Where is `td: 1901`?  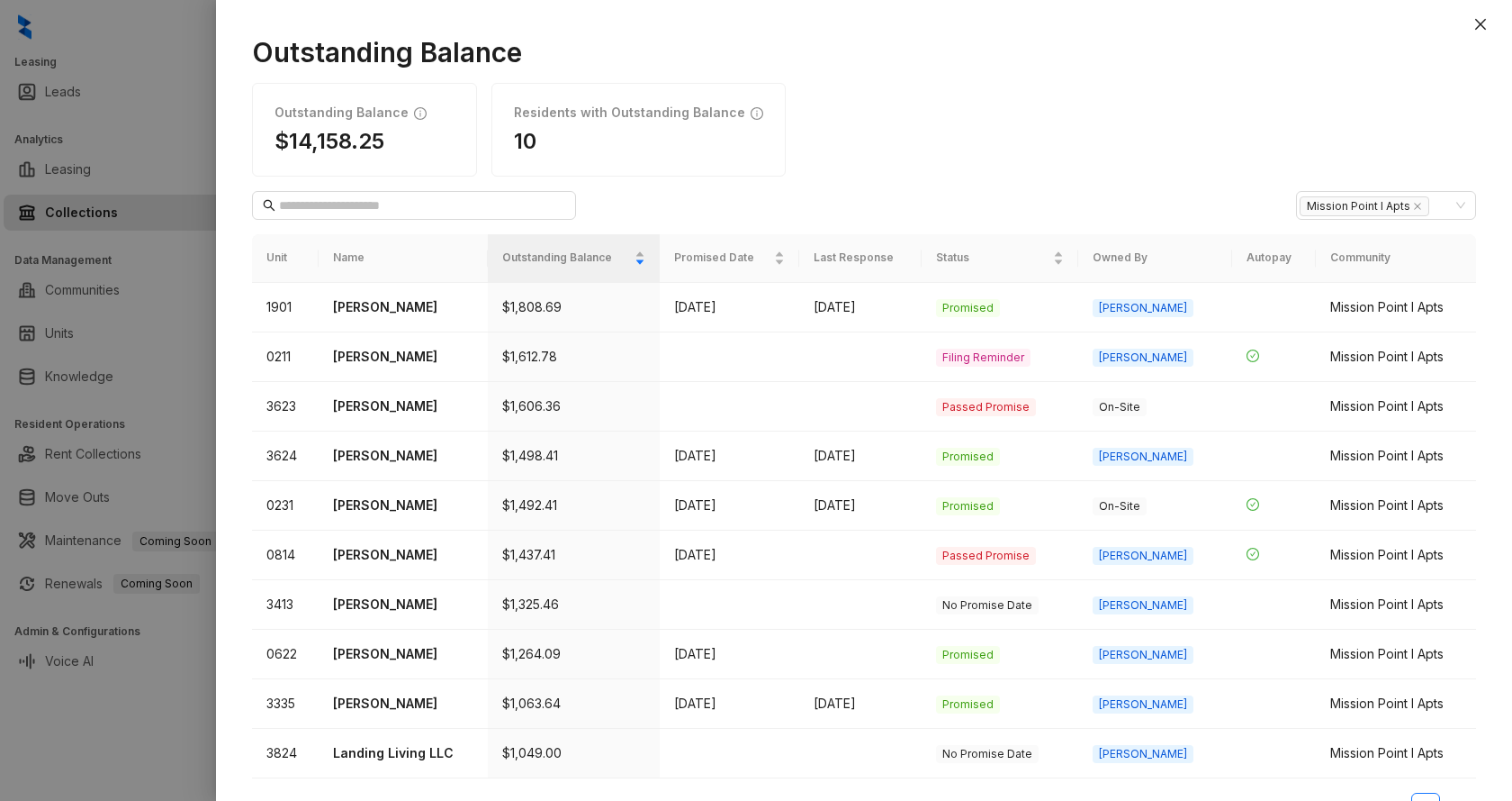 td: 1901 is located at coordinates (285, 307).